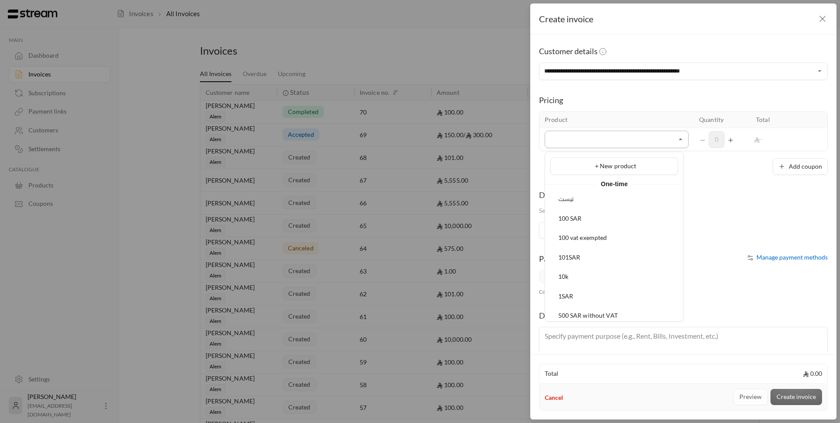 The image size is (840, 423). What do you see at coordinates (551, 277) in the screenshot?
I see `span: Card` at bounding box center [551, 277].